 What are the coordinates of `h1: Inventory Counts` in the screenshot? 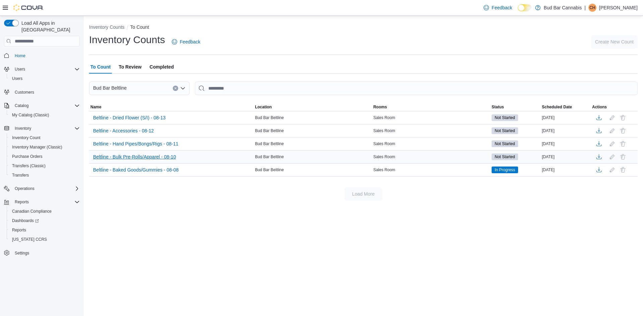 It's located at (127, 40).